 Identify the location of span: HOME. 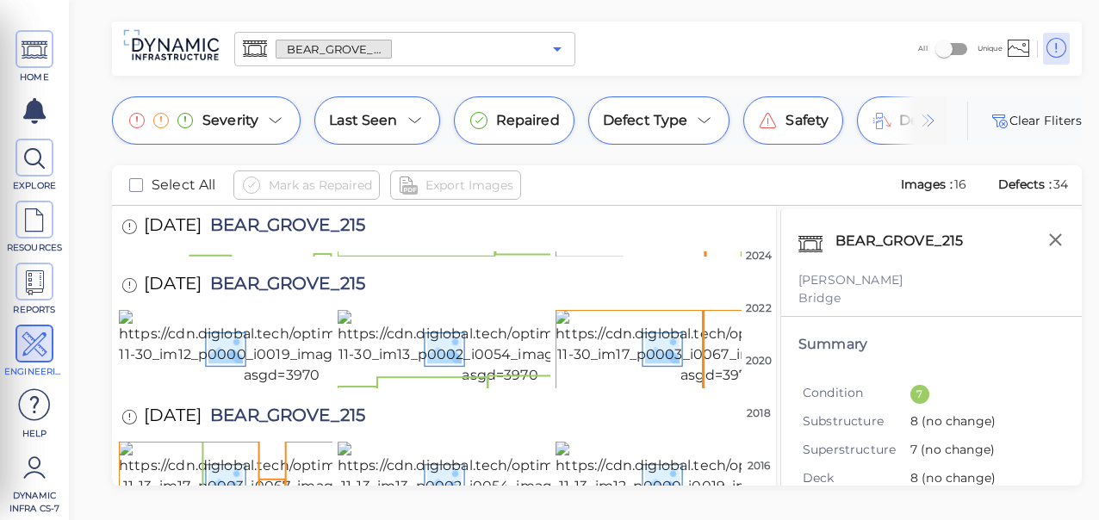
(34, 77).